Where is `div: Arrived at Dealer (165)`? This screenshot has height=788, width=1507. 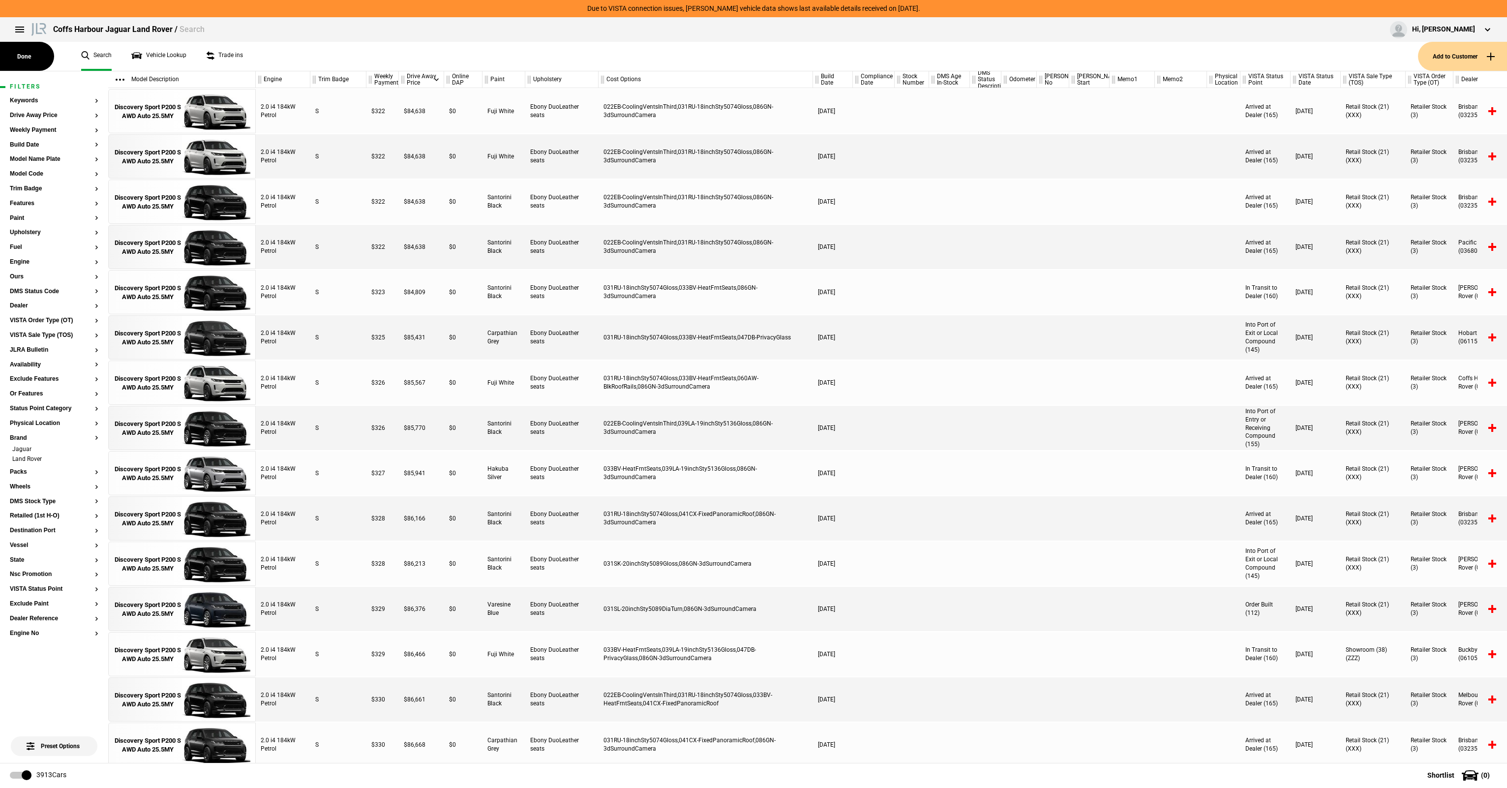
div: Arrived at Dealer (165) is located at coordinates (1266, 383).